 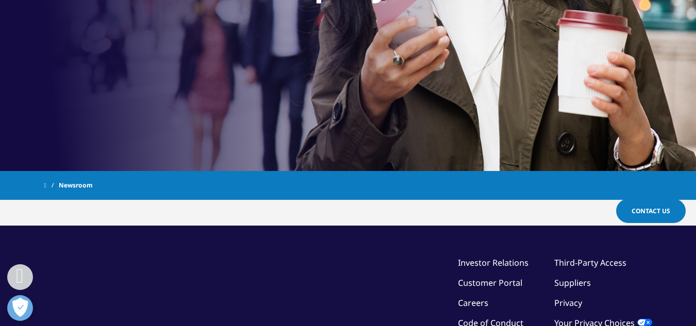 I want to click on a: Contact Us, so click(x=651, y=211).